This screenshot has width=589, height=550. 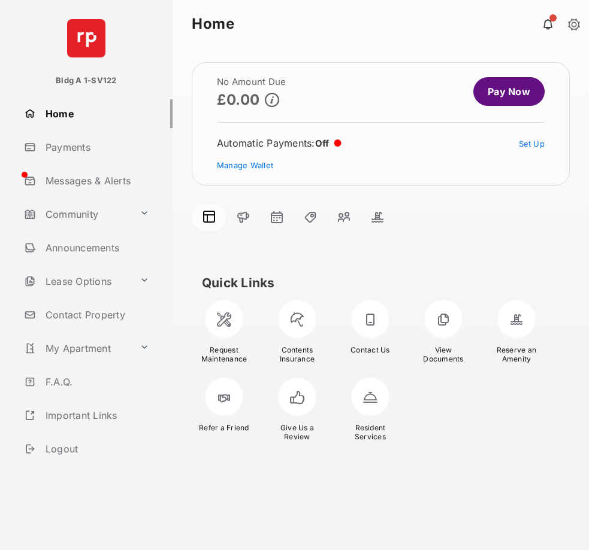 I want to click on div: Request Maintenance, so click(x=224, y=355).